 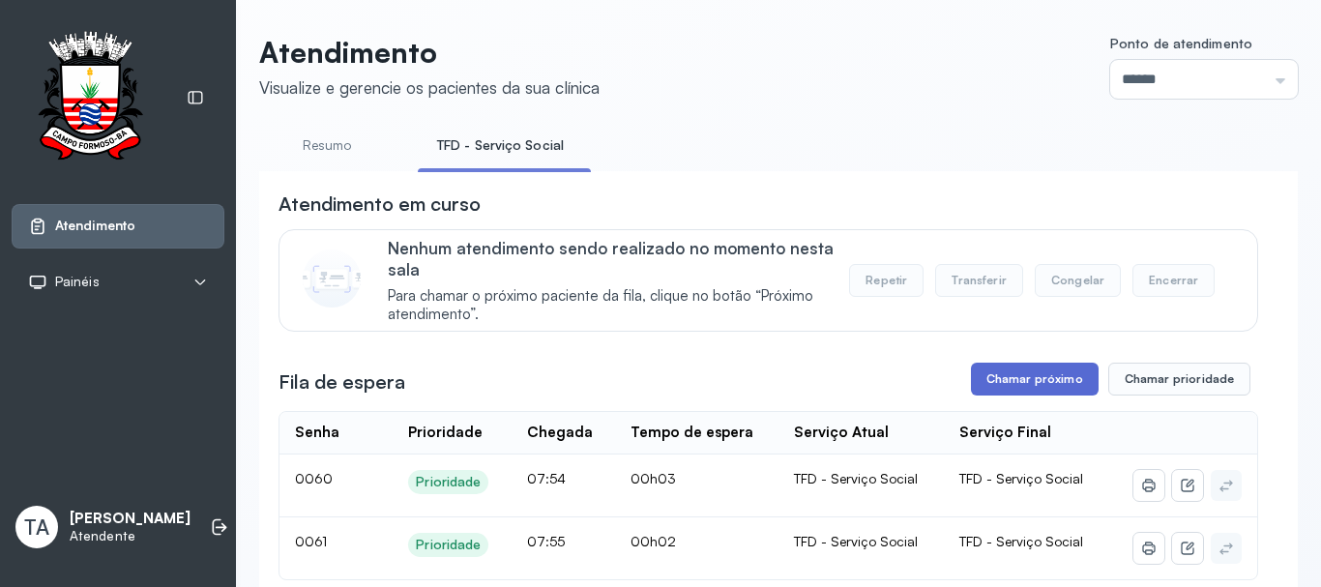 I want to click on span: Ponto de atendimento, so click(x=1180, y=43).